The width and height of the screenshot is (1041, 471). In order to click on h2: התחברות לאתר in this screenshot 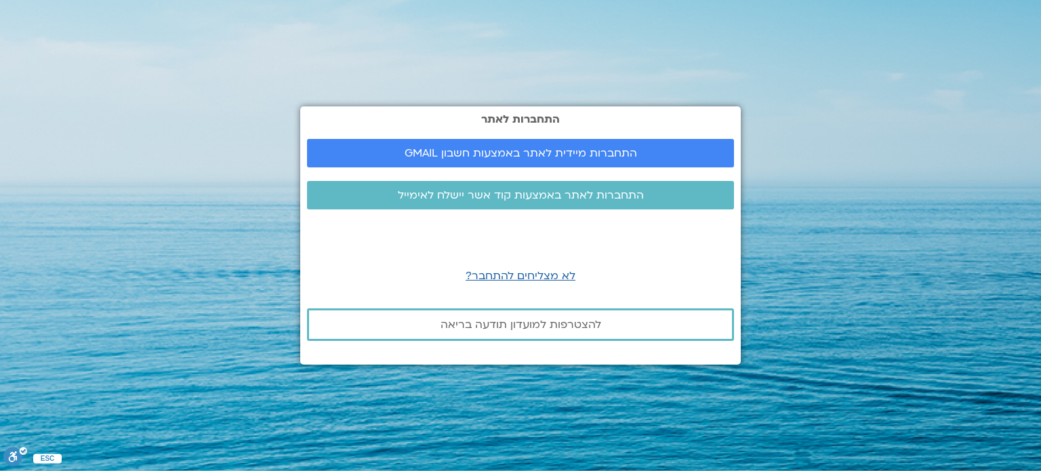, I will do `click(520, 119)`.